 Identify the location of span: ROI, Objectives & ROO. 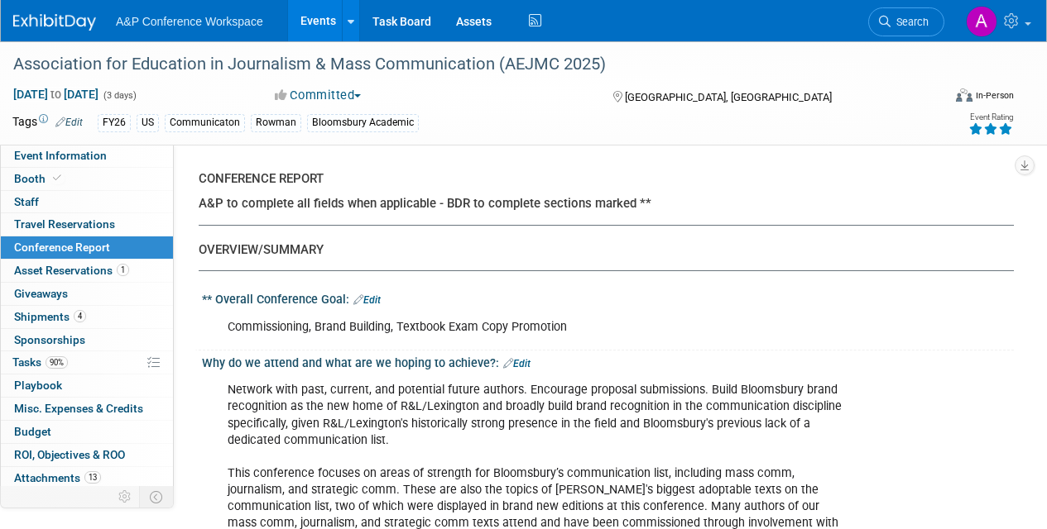
(69, 455).